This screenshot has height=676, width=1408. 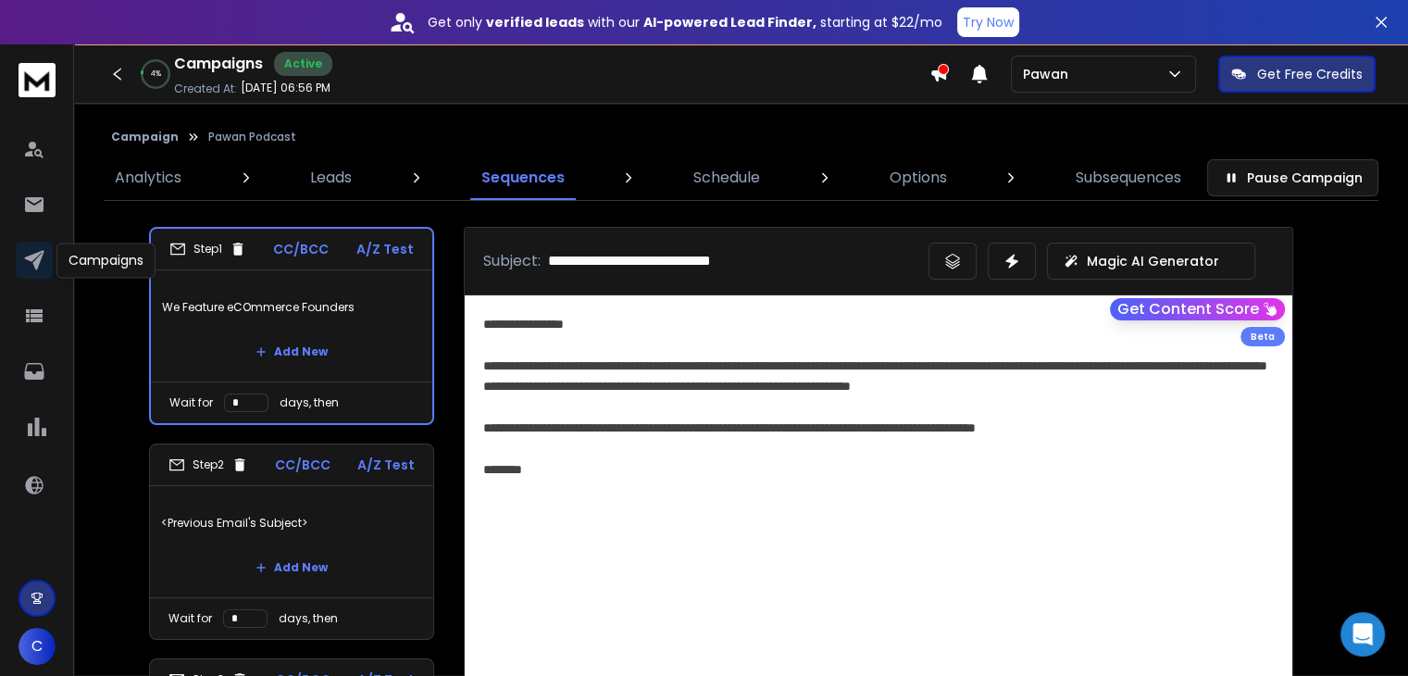 What do you see at coordinates (1128, 178) in the screenshot?
I see `a: Subsequences` at bounding box center [1128, 178].